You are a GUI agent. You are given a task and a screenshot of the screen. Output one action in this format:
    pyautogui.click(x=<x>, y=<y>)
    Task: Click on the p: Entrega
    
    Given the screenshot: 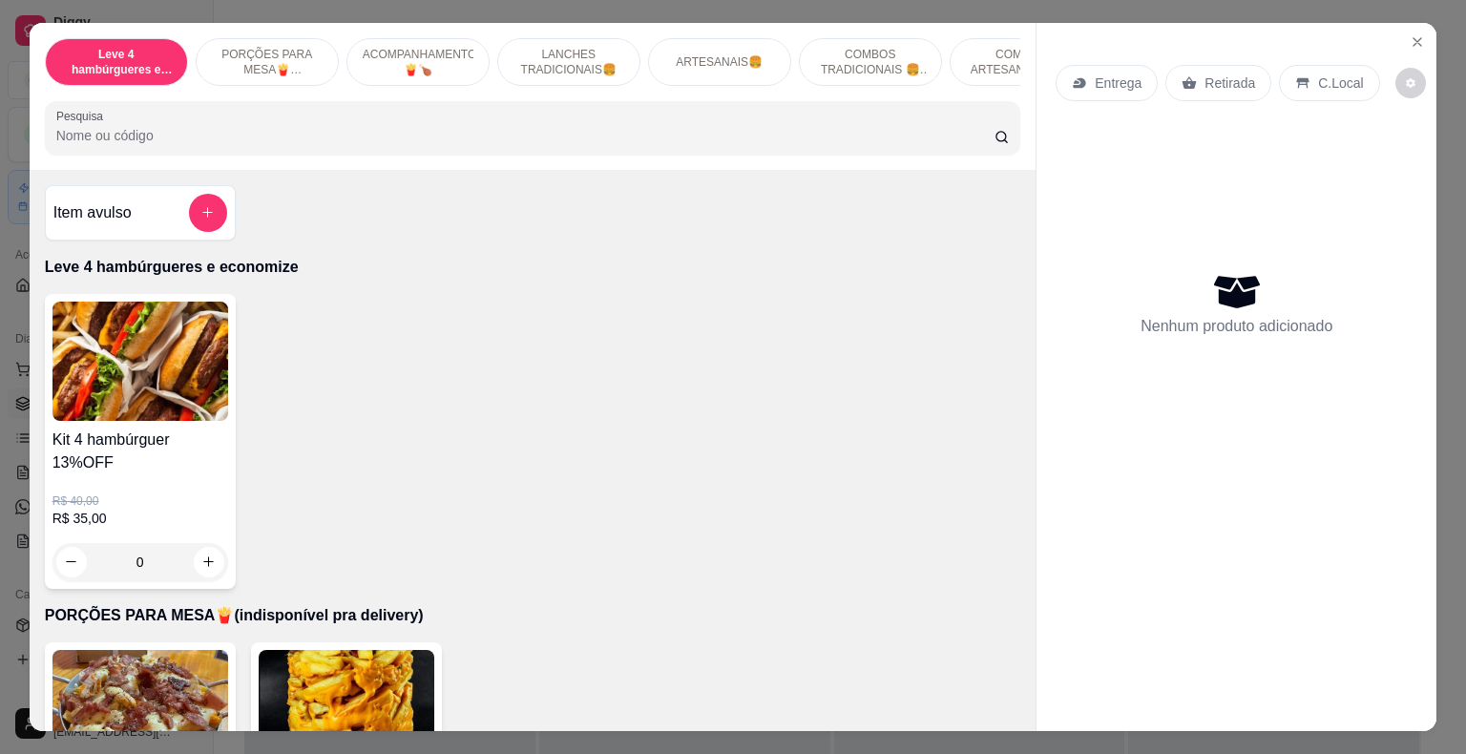 What is the action you would take?
    pyautogui.click(x=1118, y=83)
    